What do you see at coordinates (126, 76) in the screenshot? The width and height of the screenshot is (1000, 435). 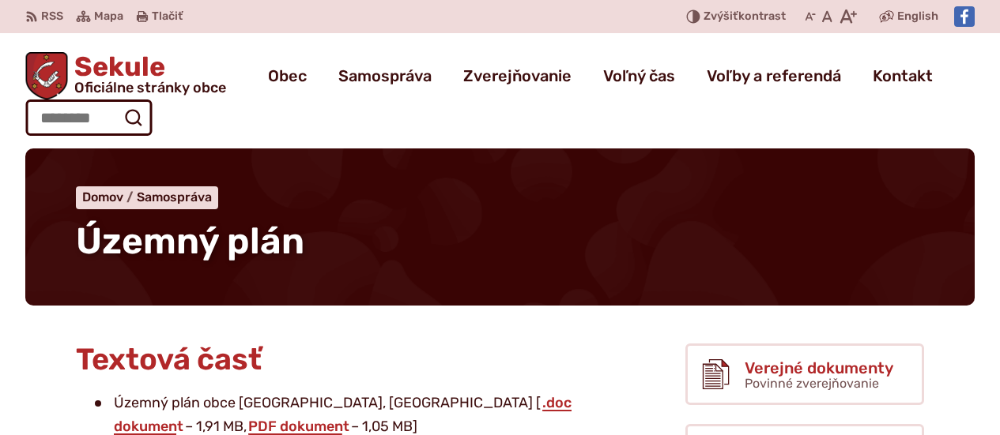 I see `a: Logo Sekule, prejsť na domovskú stránku.` at bounding box center [126, 76].